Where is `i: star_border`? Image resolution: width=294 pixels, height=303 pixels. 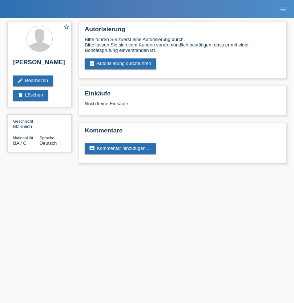 i: star_border is located at coordinates (66, 27).